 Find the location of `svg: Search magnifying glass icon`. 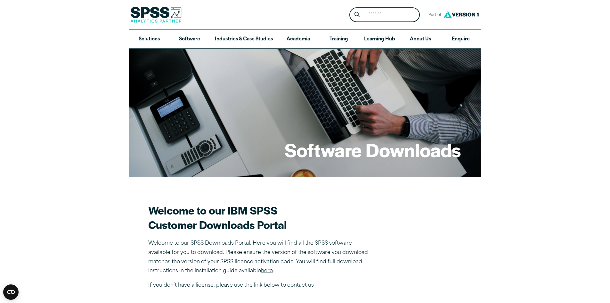

svg: Search magnifying glass icon is located at coordinates (357, 14).